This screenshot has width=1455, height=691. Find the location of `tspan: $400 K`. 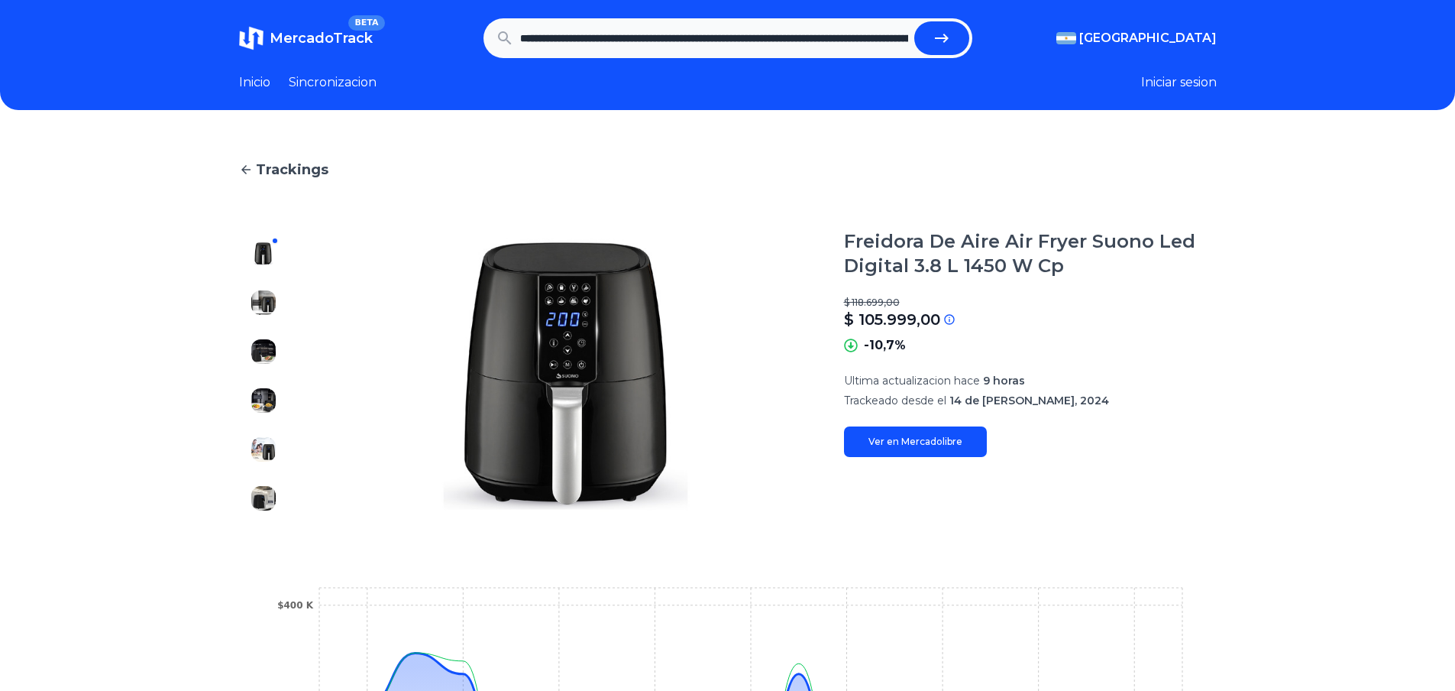

tspan: $400 K is located at coordinates (296, 605).